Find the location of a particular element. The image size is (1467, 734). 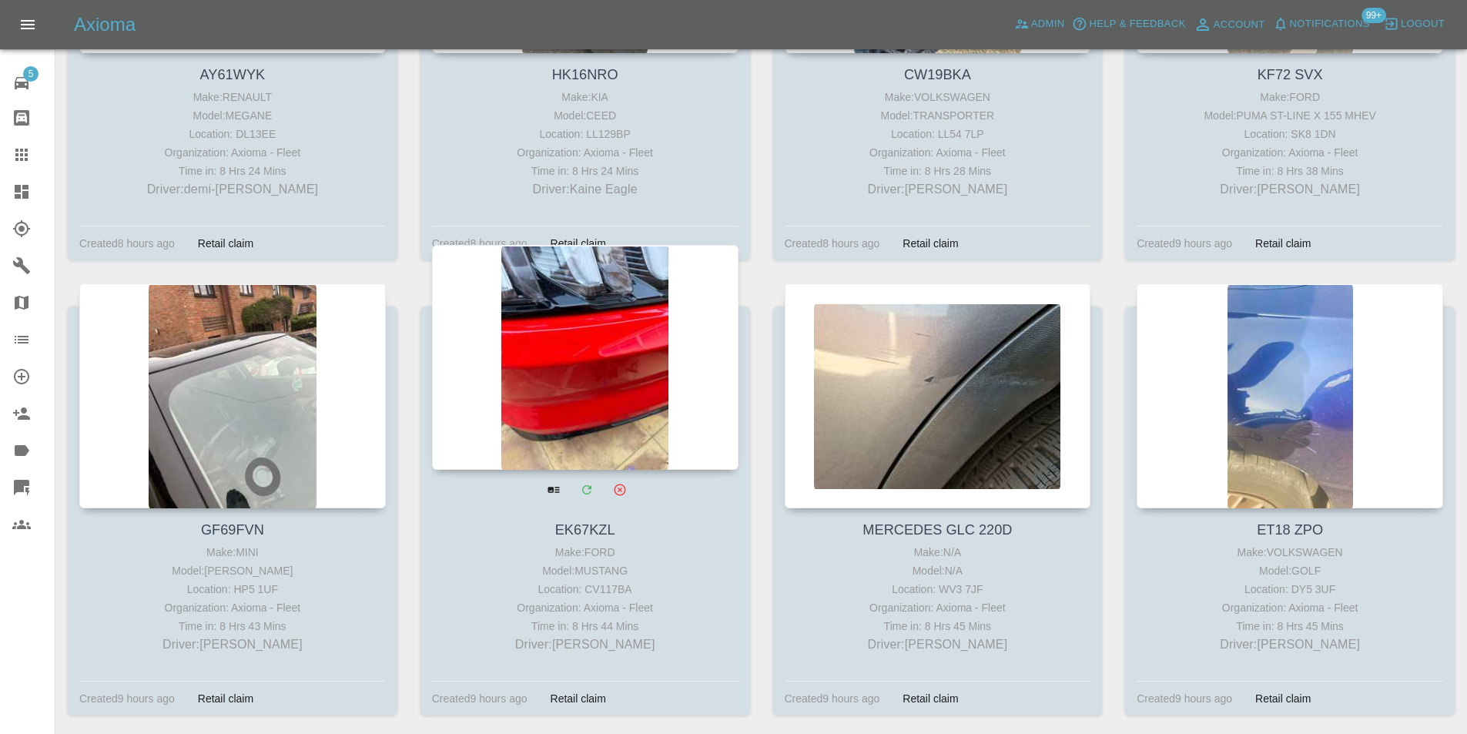

span: Notifications is located at coordinates (1330, 24).